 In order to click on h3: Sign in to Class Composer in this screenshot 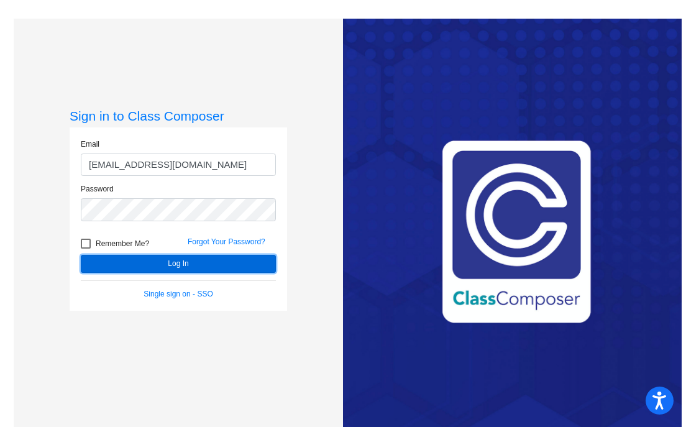, I will do `click(178, 116)`.